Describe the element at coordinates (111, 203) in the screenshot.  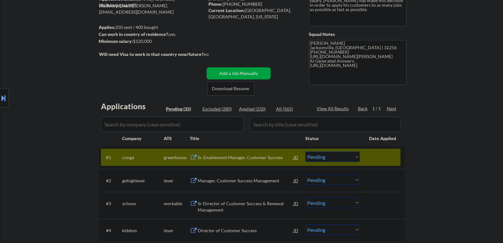
I see `div: #3` at that location.